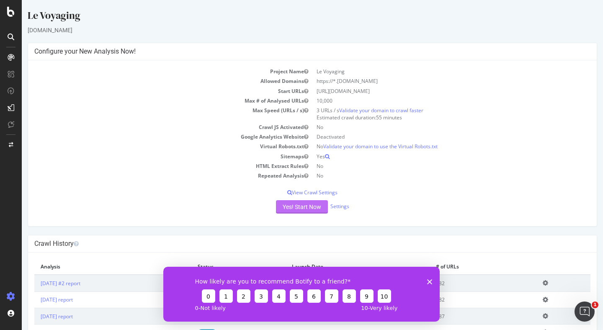 This screenshot has height=330, width=603. I want to click on span: 1, so click(595, 305).